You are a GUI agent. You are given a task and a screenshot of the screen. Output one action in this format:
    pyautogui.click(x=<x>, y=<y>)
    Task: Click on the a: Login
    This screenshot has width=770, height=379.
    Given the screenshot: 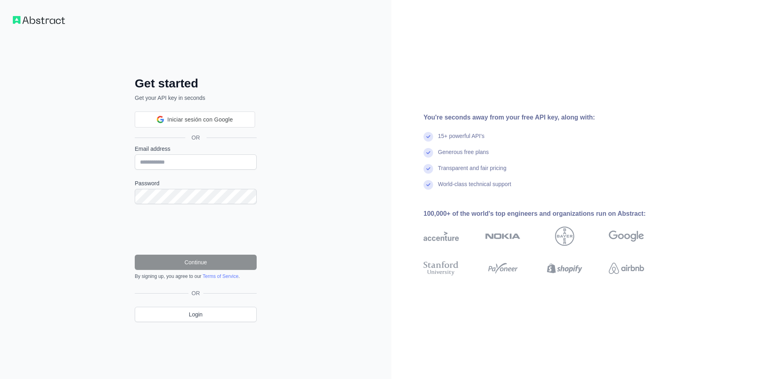 What is the action you would take?
    pyautogui.click(x=196, y=314)
    